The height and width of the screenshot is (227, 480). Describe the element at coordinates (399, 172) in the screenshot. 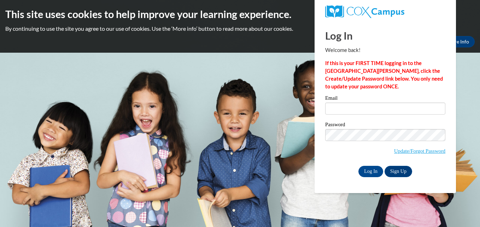

I see `a: Sign Up` at that location.